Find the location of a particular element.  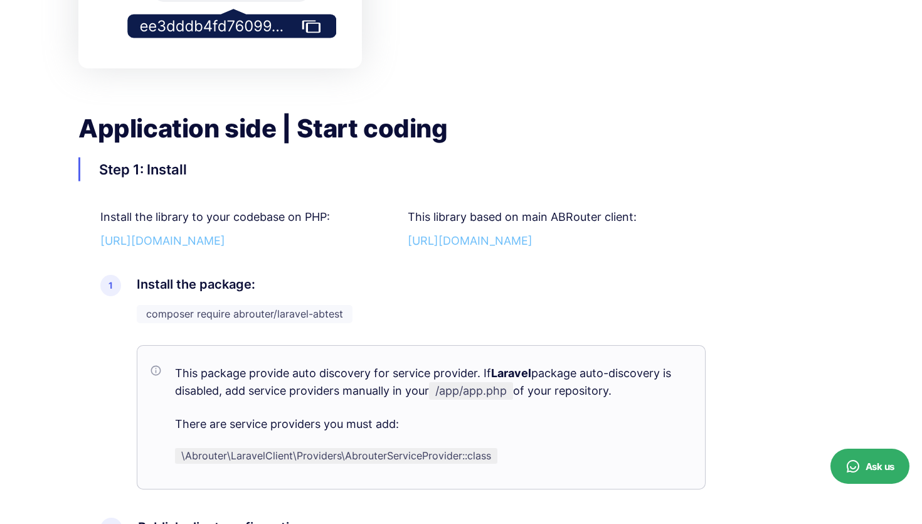

p: This package provide auto discovery for service provider. If package auto-discovery is disabled, ... is located at coordinates (430, 382).